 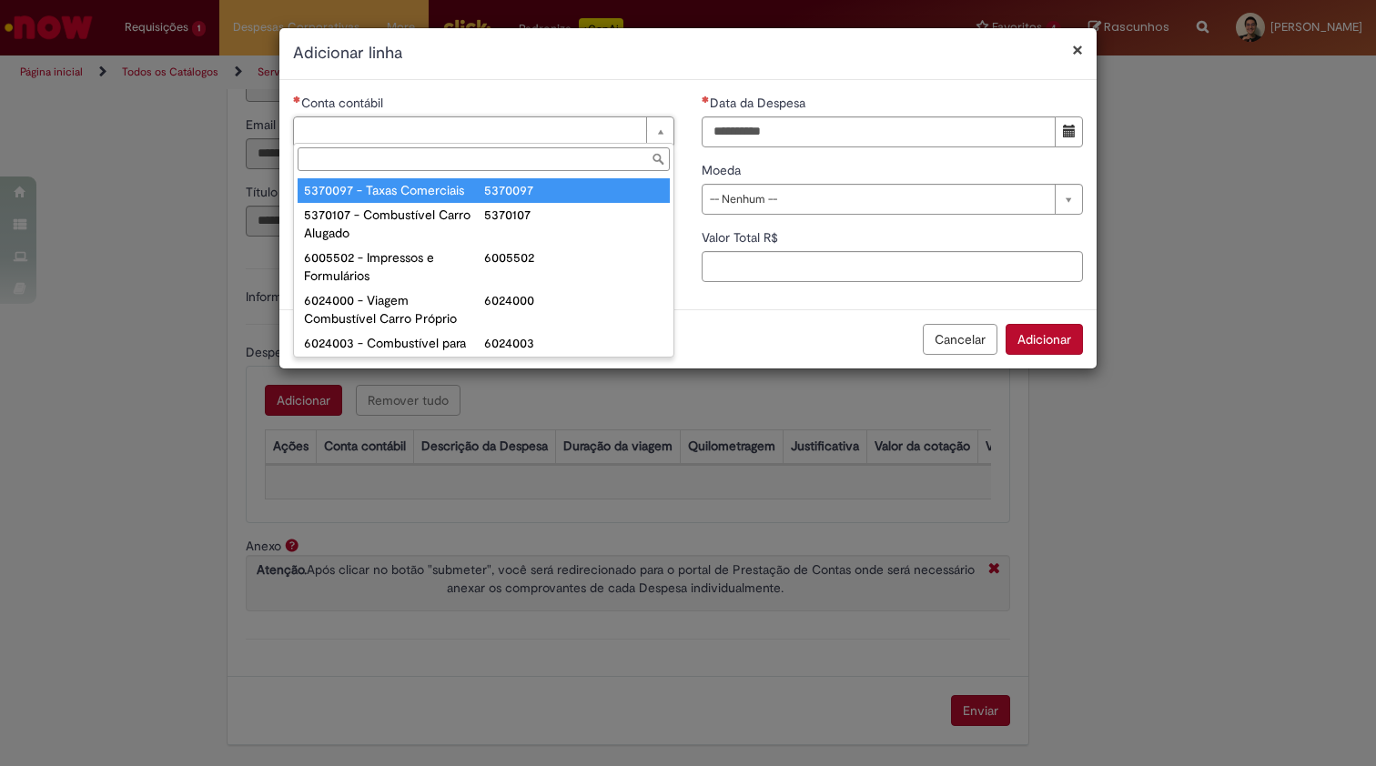 I want to click on div: 5370107 - Combustível Carro Alugado, so click(x=394, y=224).